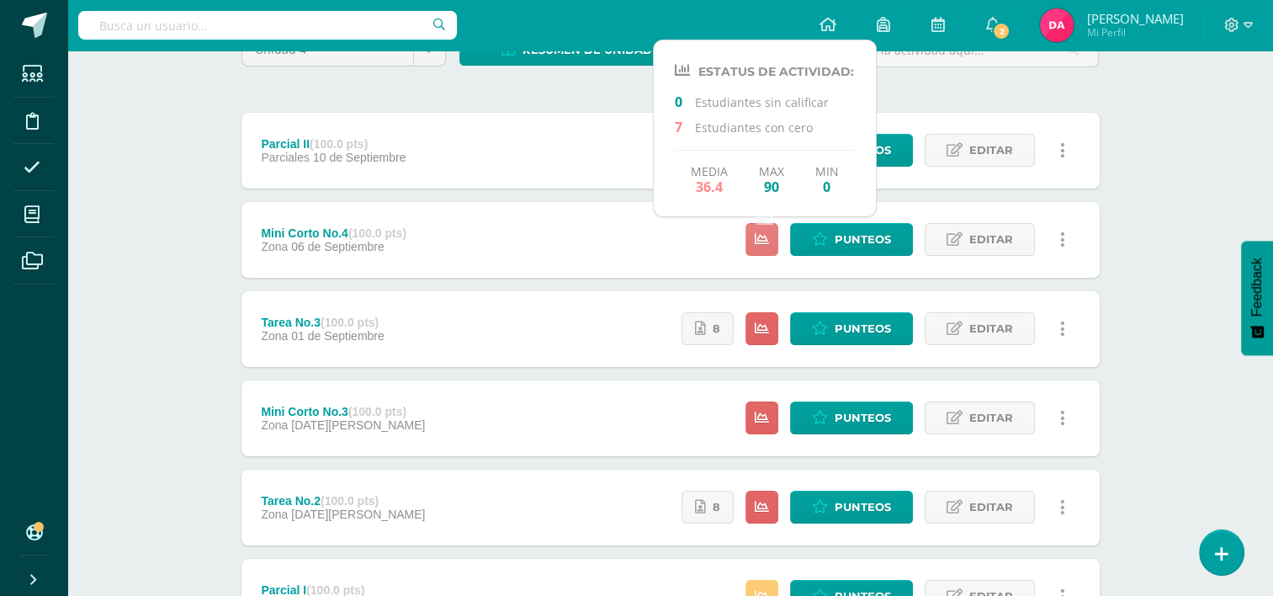  I want to click on div: Max, so click(772, 179).